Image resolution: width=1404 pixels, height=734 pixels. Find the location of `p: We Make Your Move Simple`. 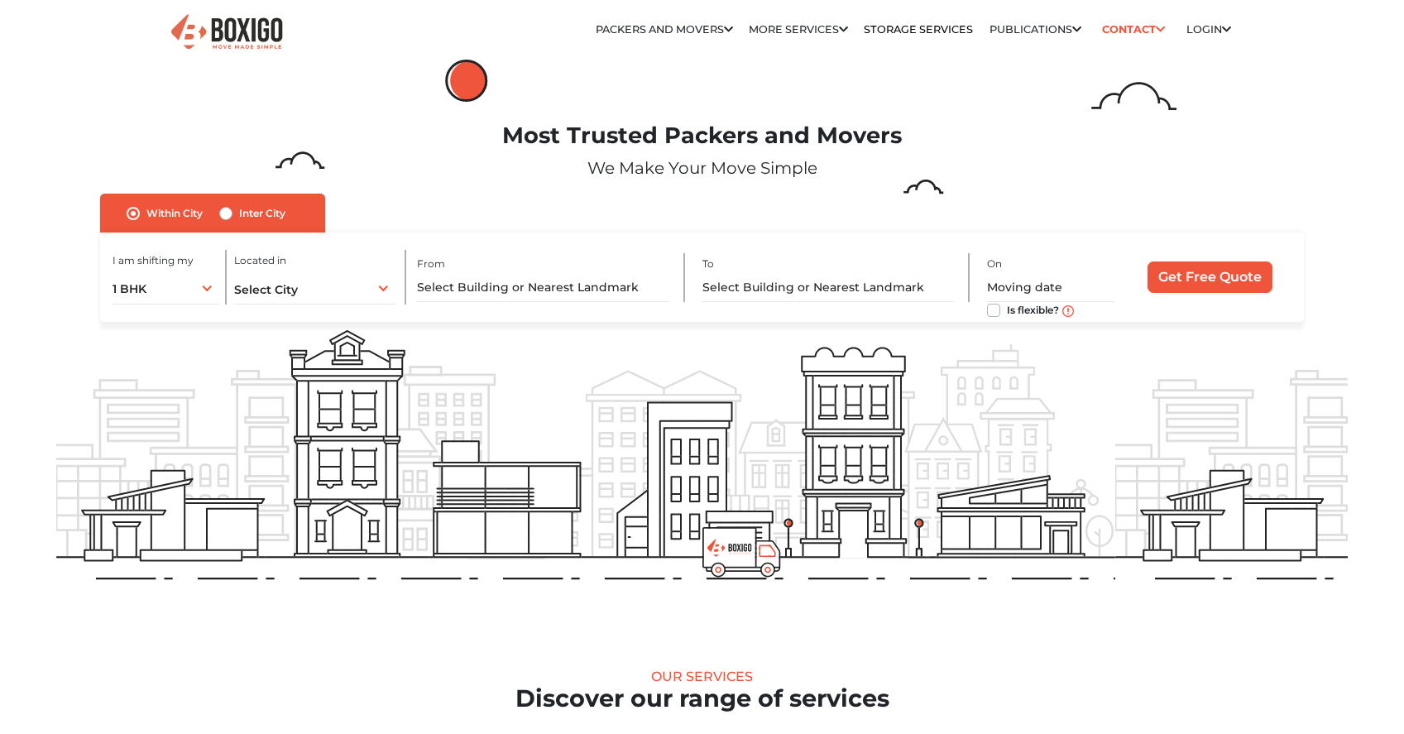

p: We Make Your Move Simple is located at coordinates (702, 168).